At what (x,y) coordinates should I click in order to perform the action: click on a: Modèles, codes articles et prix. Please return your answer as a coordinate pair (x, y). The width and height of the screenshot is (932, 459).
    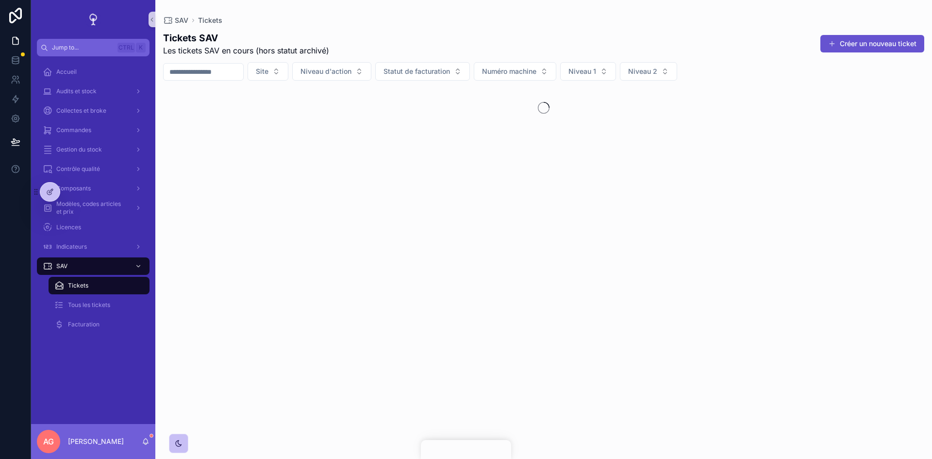
    Looking at the image, I should click on (93, 208).